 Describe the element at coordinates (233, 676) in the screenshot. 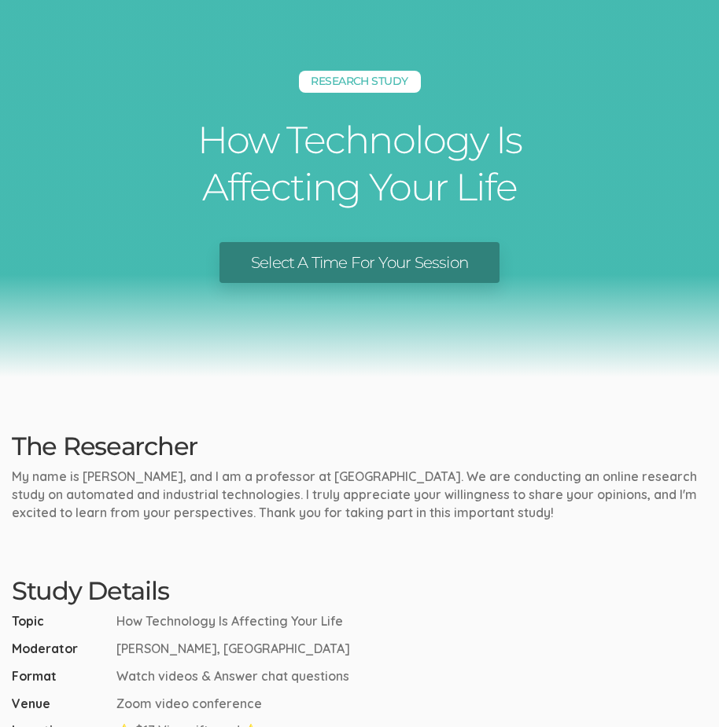

I see `span: Watch videos & Answer chat questions` at that location.